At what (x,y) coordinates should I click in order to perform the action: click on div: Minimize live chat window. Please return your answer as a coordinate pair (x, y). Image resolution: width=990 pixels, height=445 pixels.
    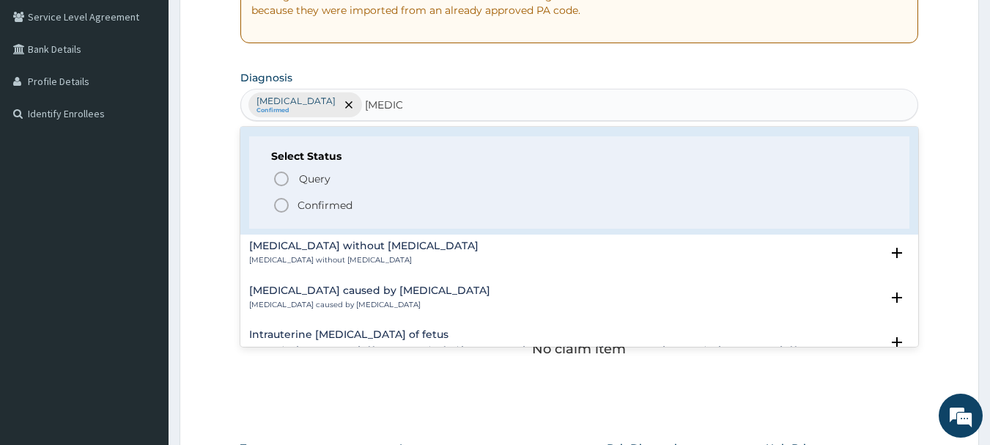
    Looking at the image, I should click on (258, 25).